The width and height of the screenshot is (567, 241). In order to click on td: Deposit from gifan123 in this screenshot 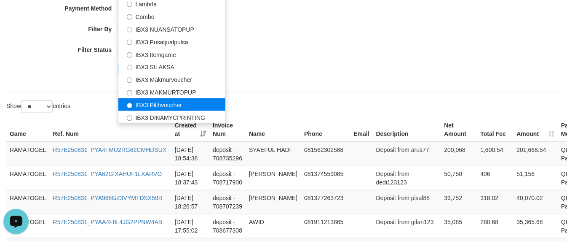, I will do `click(407, 225)`.